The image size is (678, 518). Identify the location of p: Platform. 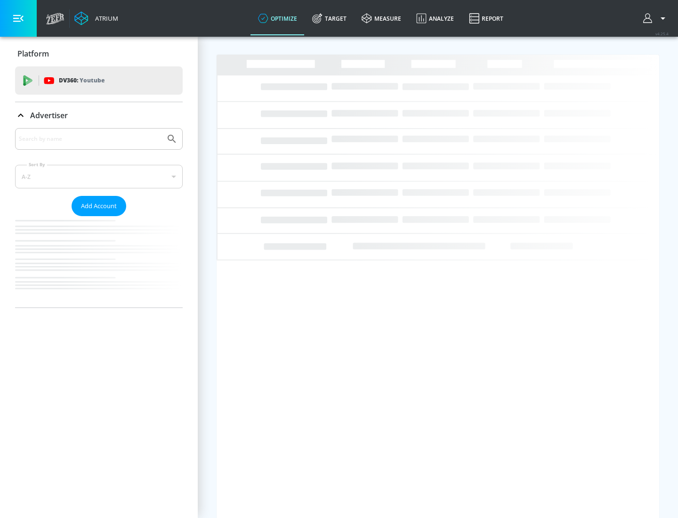
(33, 54).